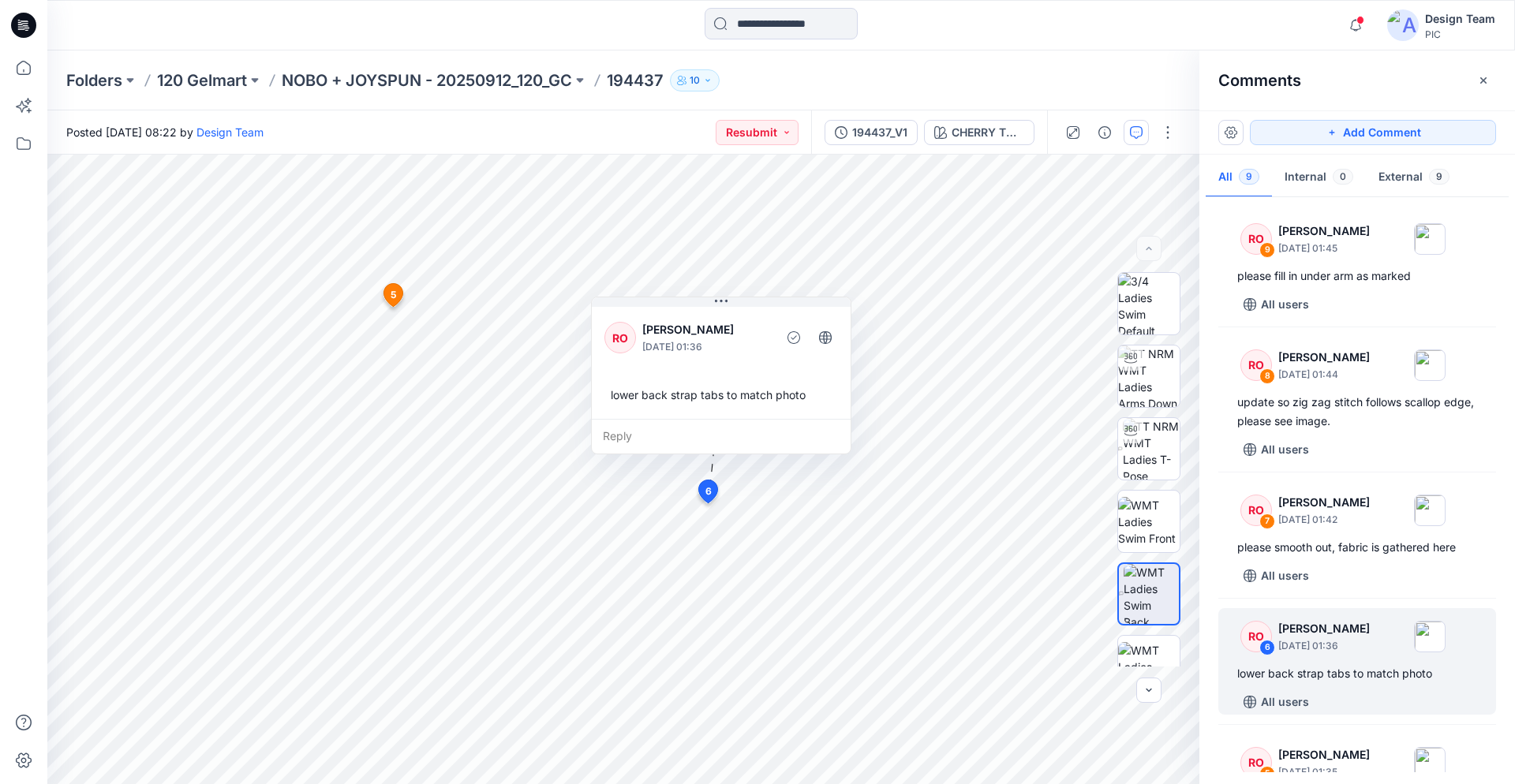 This screenshot has height=784, width=1515. I want to click on p: 194437, so click(635, 81).